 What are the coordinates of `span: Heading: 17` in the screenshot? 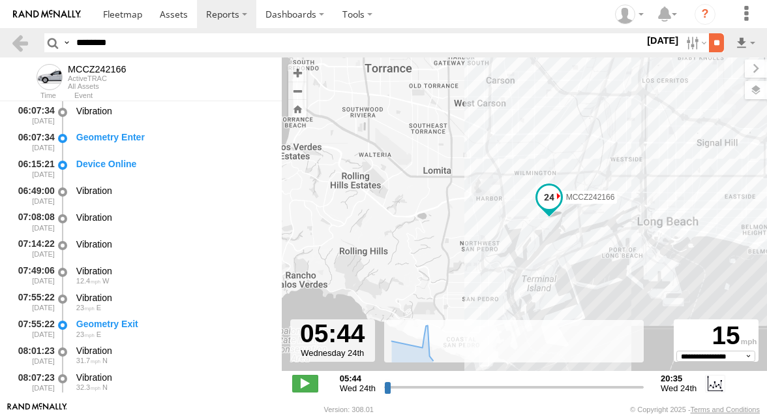 It's located at (105, 387).